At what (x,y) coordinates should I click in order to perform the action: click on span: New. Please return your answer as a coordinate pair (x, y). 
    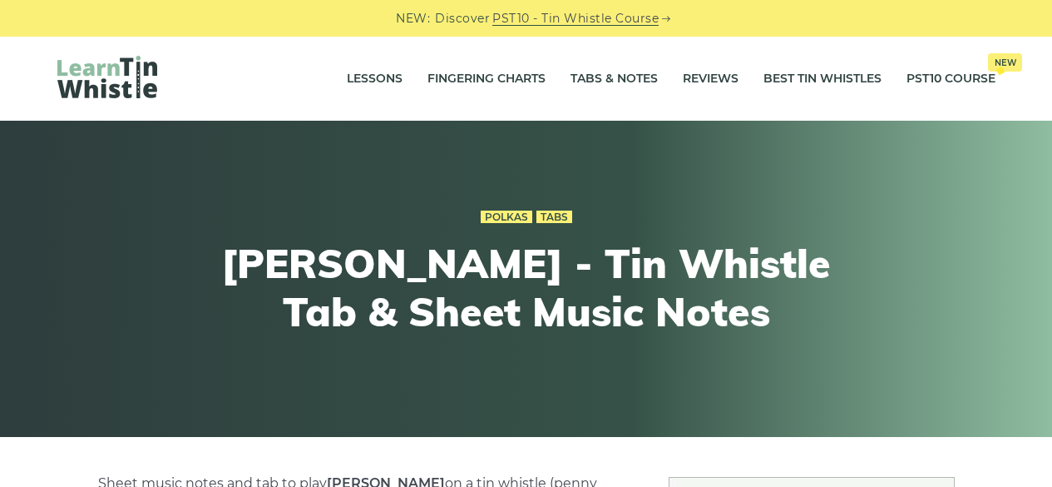
    Looking at the image, I should click on (1005, 62).